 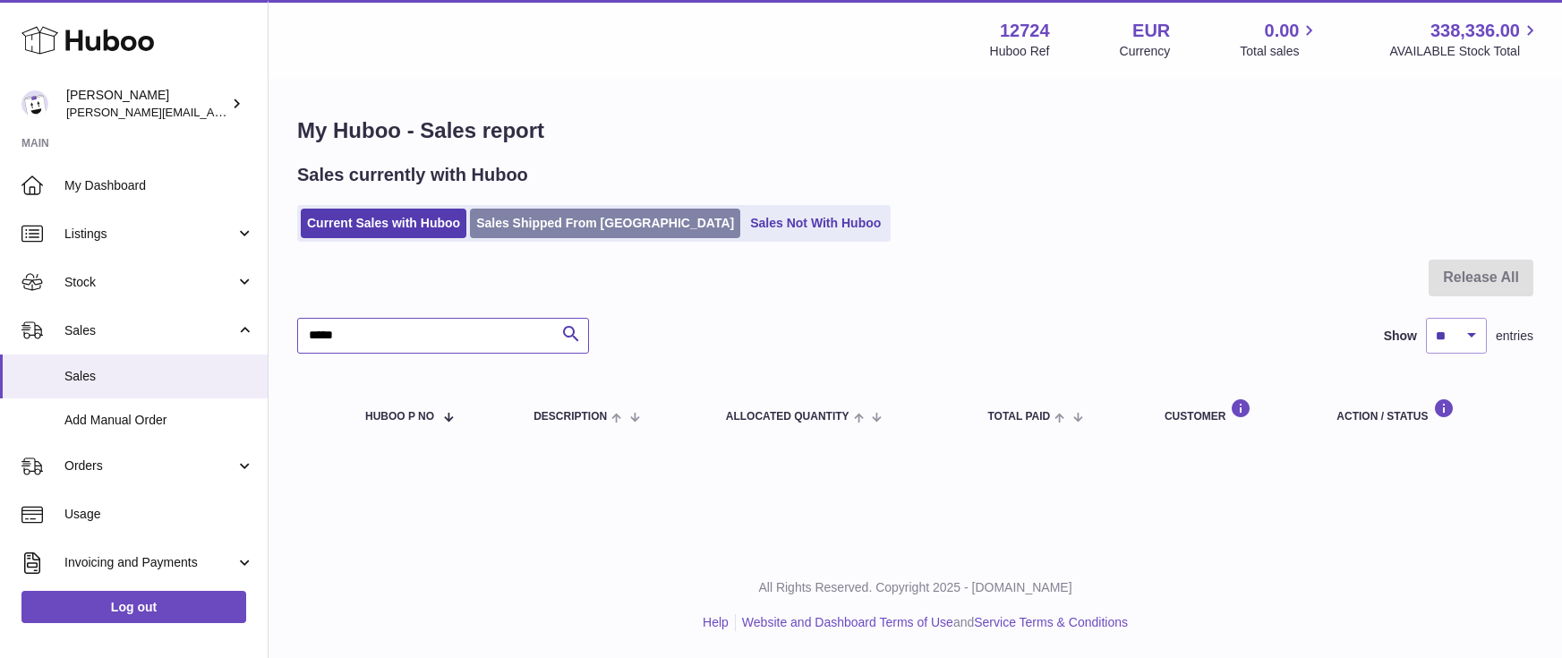 What do you see at coordinates (816, 223) in the screenshot?
I see `a: Sales Not With Huboo` at bounding box center [816, 223].